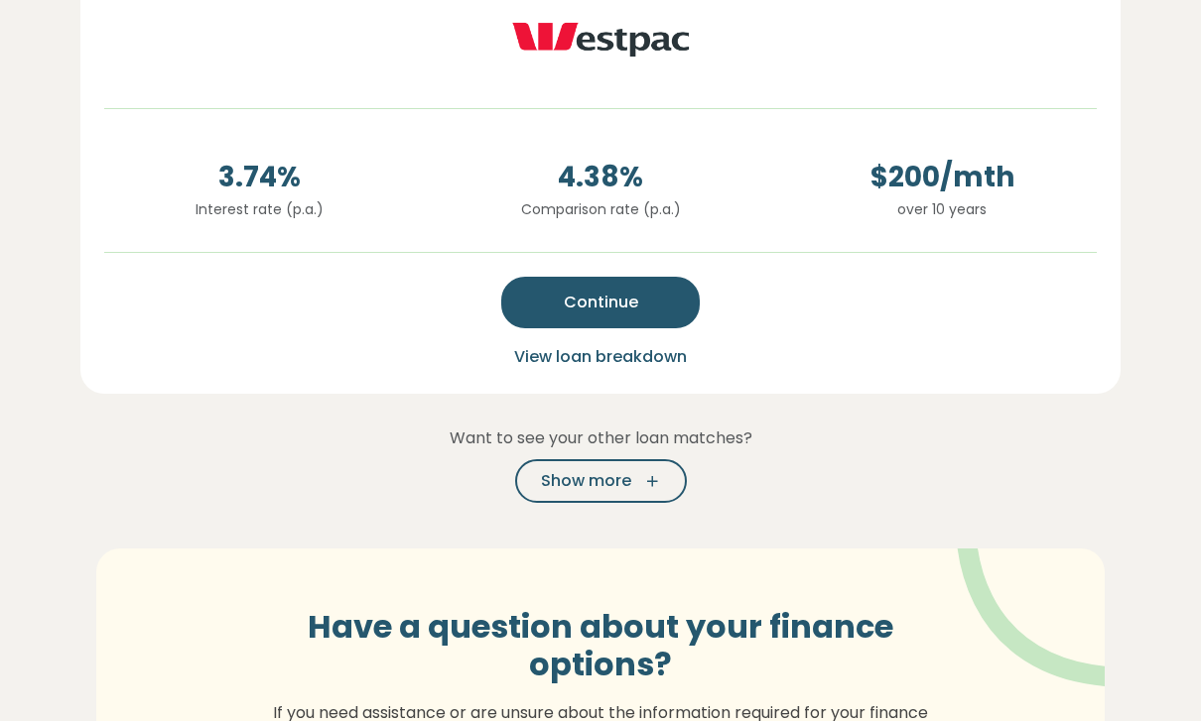  What do you see at coordinates (600, 440) in the screenshot?
I see `p: Want to see your other loan matches?` at bounding box center [600, 440].